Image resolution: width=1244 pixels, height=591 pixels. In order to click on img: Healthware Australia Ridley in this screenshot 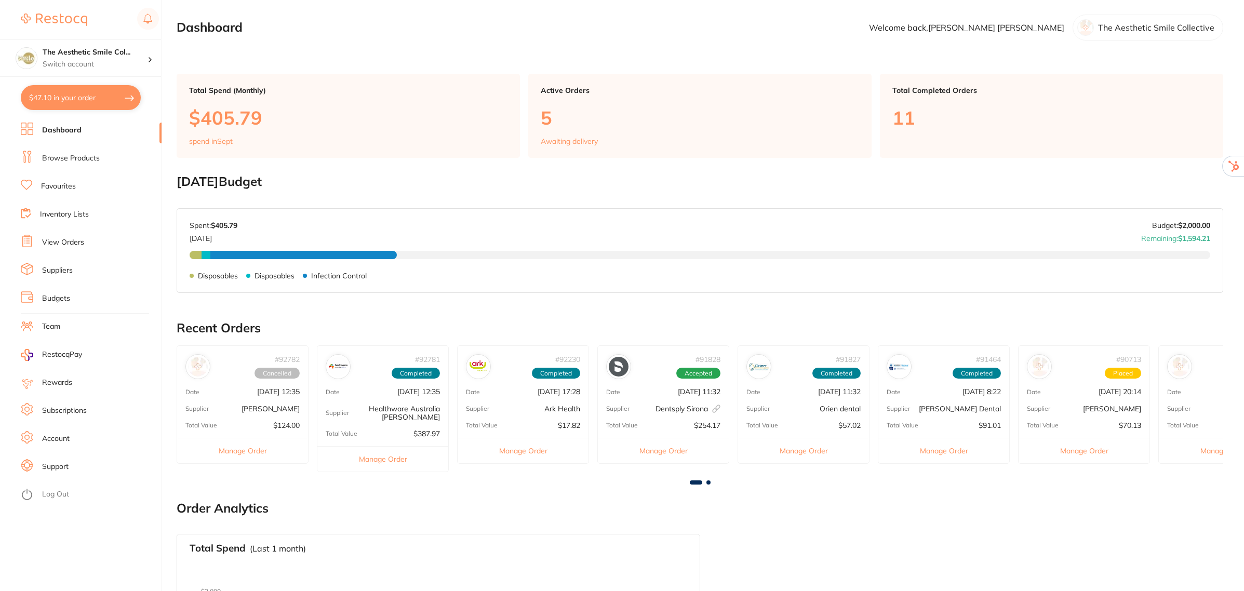, I will do `click(338, 367)`.